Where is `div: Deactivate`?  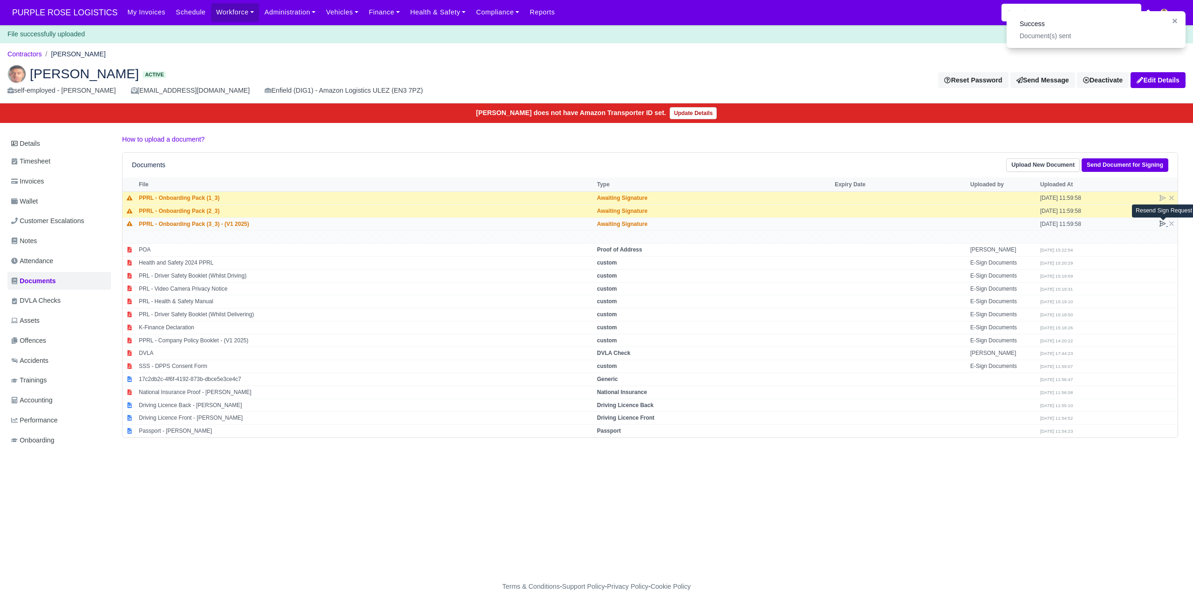 div: Deactivate is located at coordinates (1102, 80).